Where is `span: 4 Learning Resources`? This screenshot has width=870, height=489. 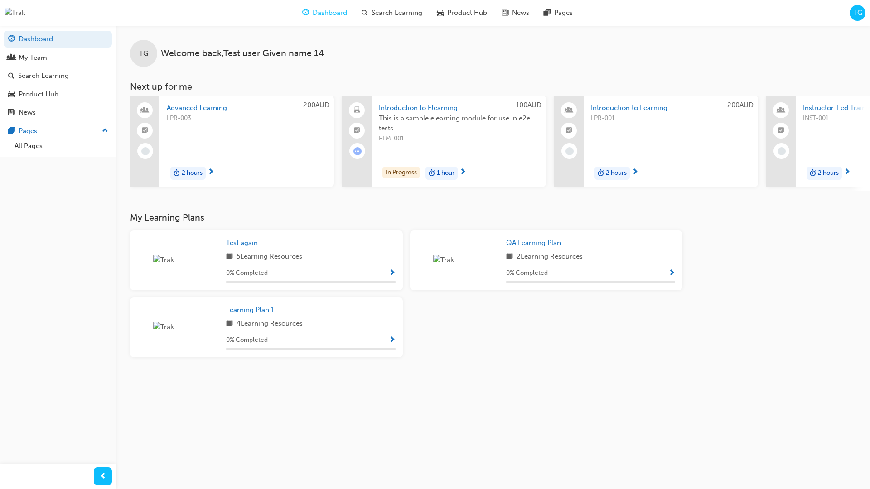
span: 4 Learning Resources is located at coordinates (270, 324).